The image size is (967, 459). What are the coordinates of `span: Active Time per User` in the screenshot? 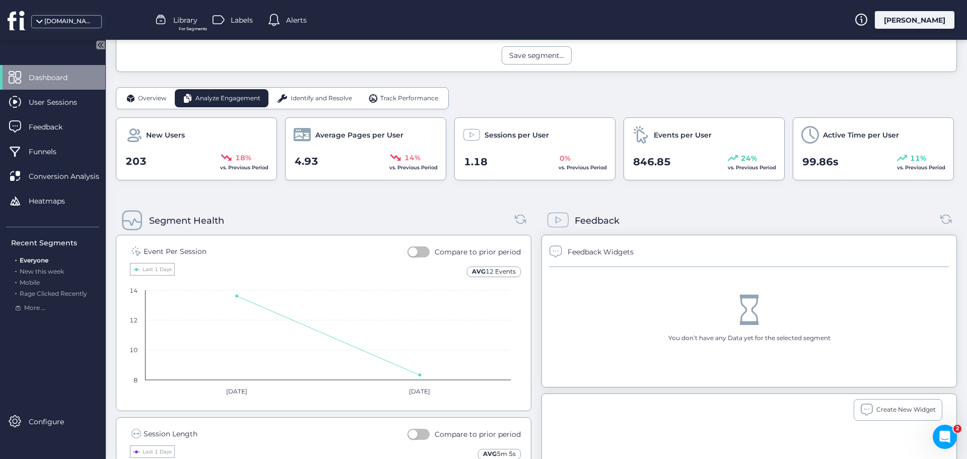 It's located at (860, 135).